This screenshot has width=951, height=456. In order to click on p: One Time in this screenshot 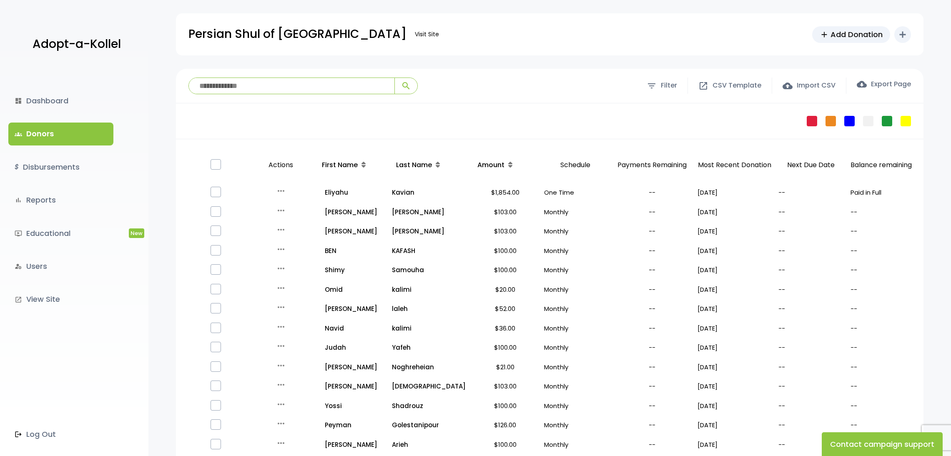, I will do `click(575, 192)`.